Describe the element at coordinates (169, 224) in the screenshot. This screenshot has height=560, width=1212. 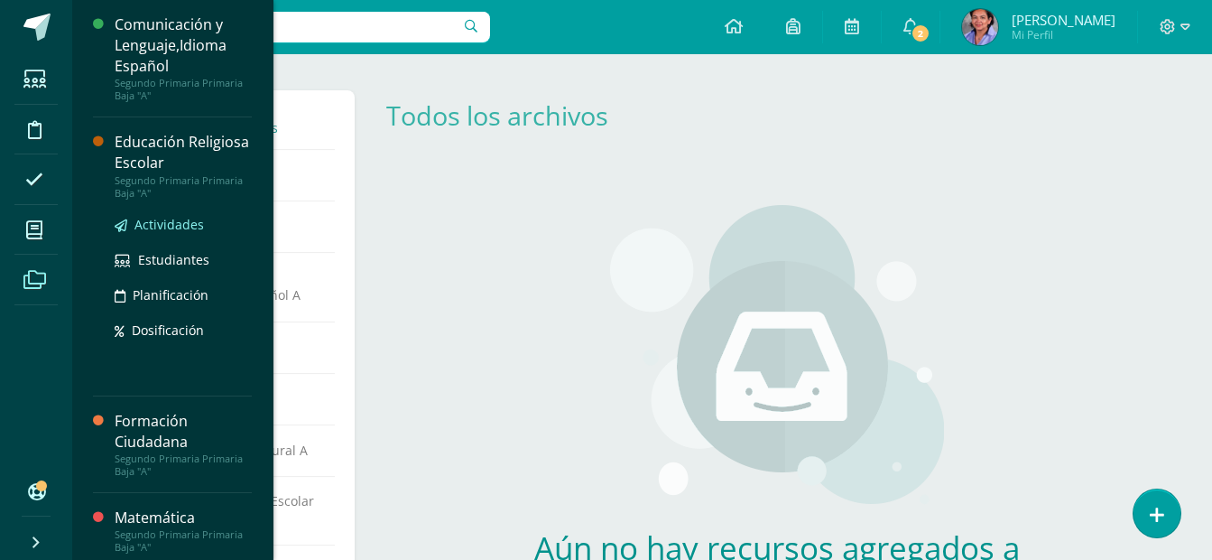
I see `span: Actividades` at that location.